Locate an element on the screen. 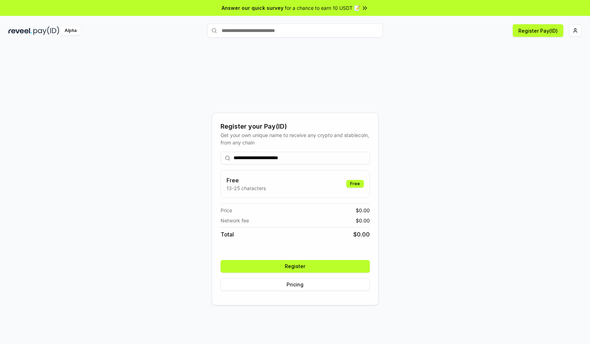  button: Register Pay(ID) is located at coordinates (538, 31).